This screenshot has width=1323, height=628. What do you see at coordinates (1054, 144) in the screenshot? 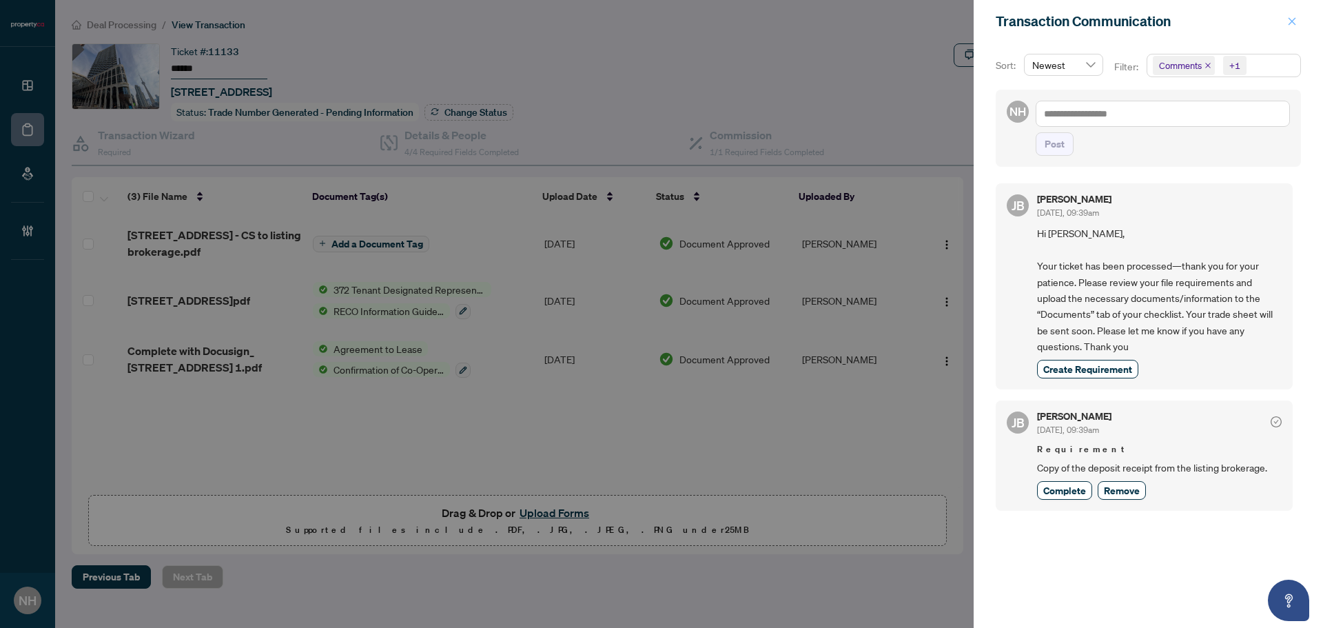
I see `button: Post` at bounding box center [1054, 144].